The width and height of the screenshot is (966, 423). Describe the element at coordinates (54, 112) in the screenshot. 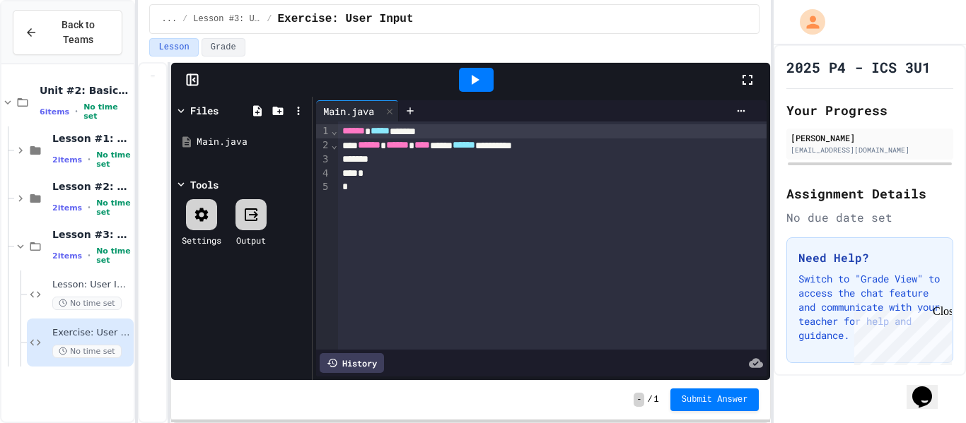

I see `span: 6 items` at that location.